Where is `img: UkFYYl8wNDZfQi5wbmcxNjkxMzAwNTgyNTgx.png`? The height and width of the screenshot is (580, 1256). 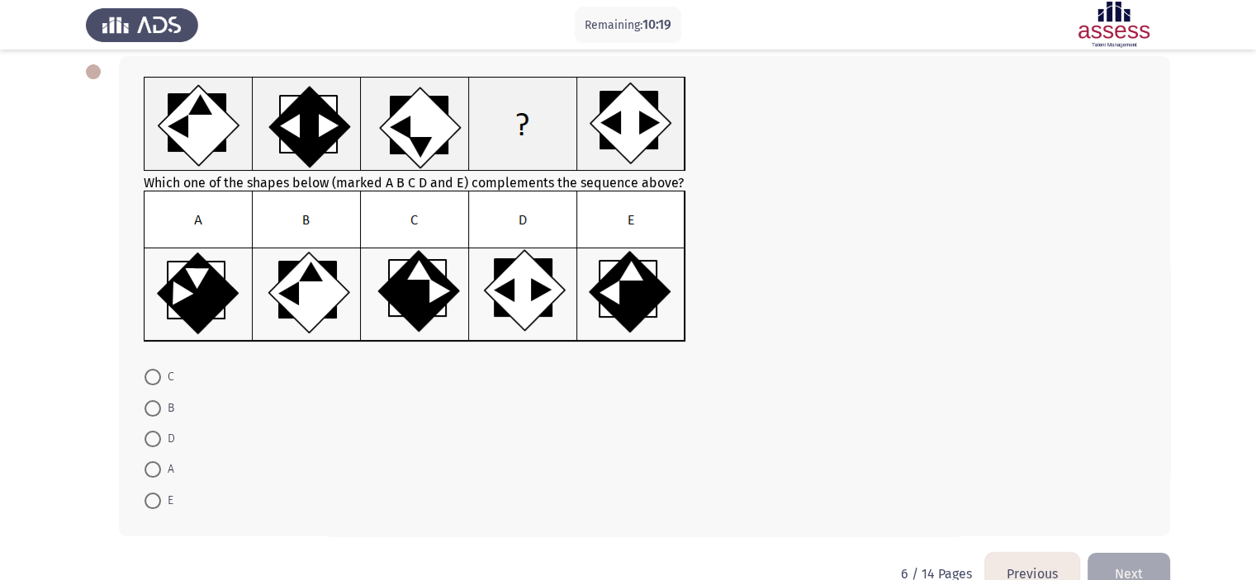
img: UkFYYl8wNDZfQi5wbmcxNjkxMzAwNTgyNTgx.png is located at coordinates (414, 267).